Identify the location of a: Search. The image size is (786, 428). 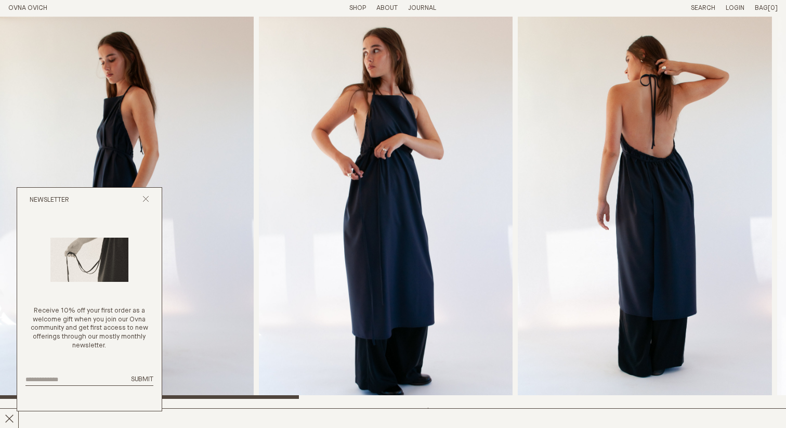
(703, 8).